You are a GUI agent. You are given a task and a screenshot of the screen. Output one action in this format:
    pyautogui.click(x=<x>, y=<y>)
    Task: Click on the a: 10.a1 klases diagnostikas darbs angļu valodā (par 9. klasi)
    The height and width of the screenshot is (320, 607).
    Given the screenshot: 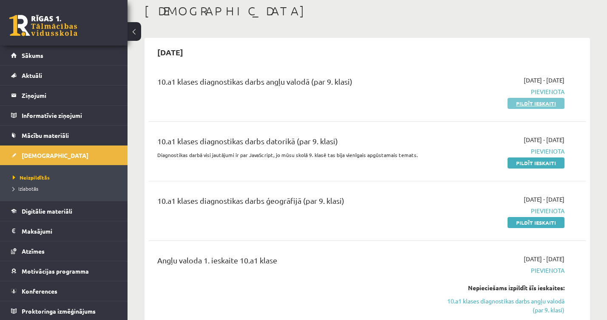 What is the action you would take?
    pyautogui.click(x=501, y=305)
    